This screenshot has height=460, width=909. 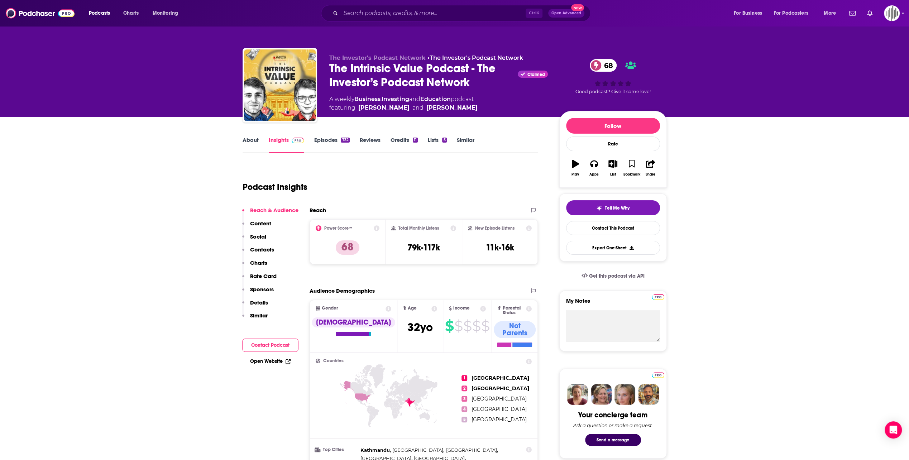 I want to click on a: Charts, so click(x=131, y=13).